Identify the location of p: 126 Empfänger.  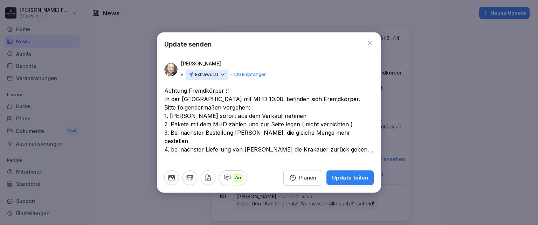
(250, 75).